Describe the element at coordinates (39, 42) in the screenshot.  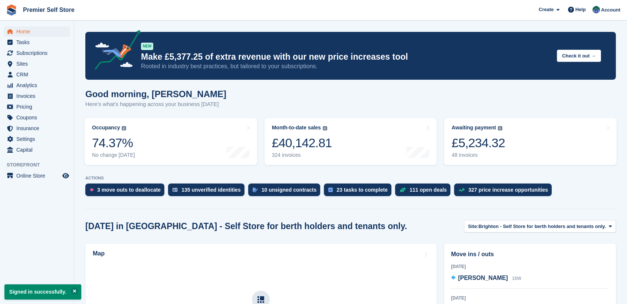
I see `span: Tasks` at that location.